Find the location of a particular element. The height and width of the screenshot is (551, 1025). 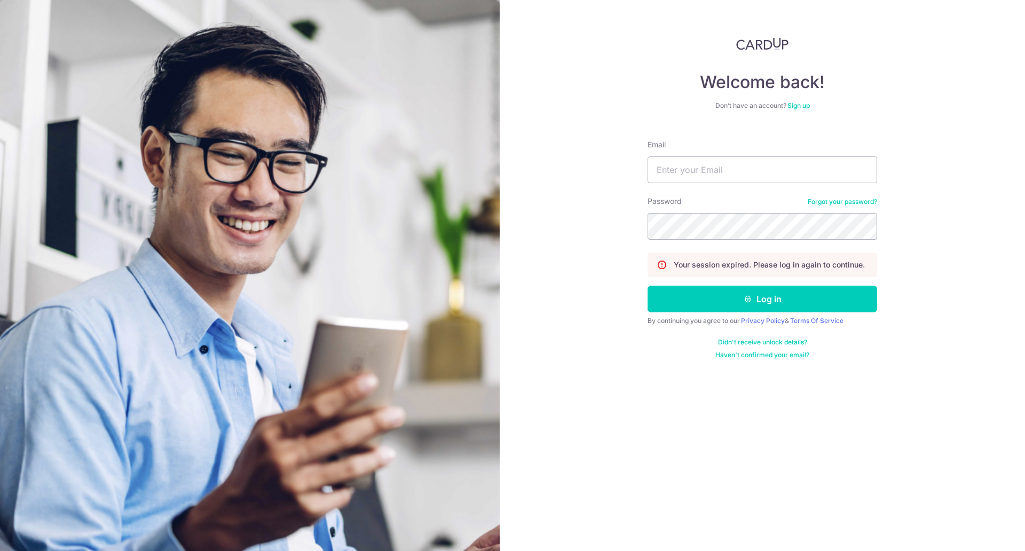

a: Sign up is located at coordinates (799, 105).